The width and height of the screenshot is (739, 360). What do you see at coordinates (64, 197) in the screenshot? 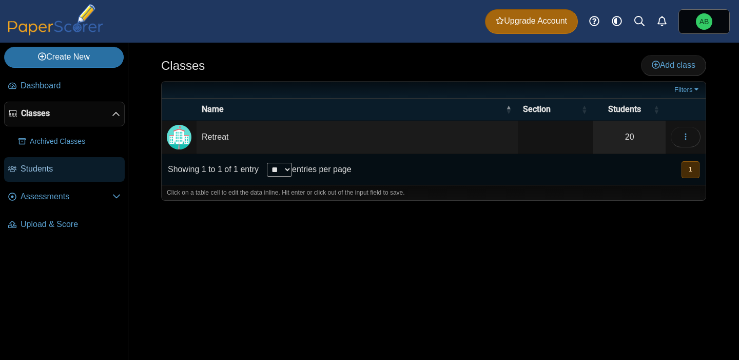
I see `a: Assessments` at bounding box center [64, 197].